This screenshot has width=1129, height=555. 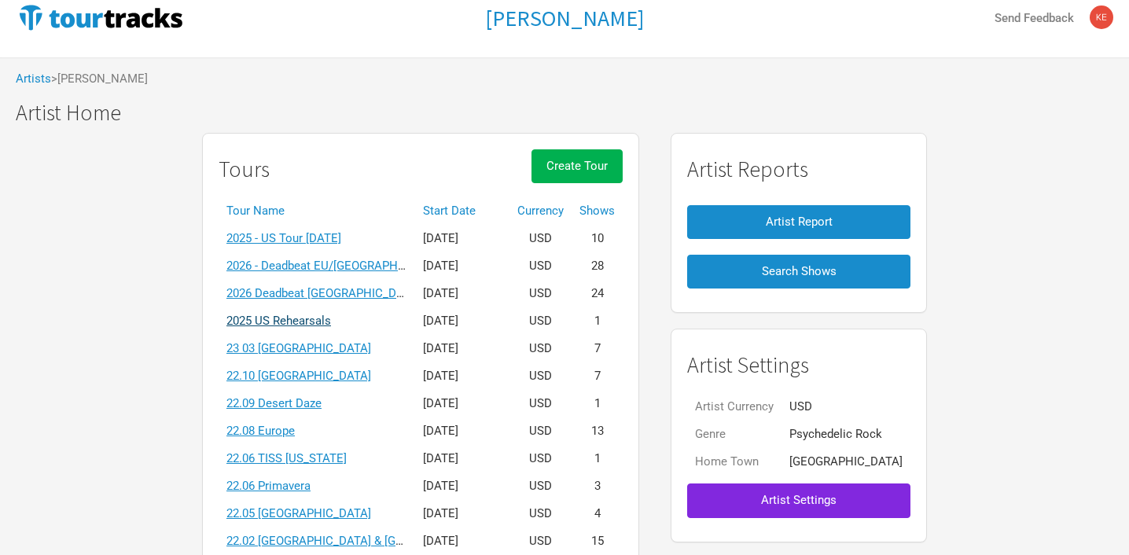 I want to click on strong: Send Feedback, so click(x=1034, y=18).